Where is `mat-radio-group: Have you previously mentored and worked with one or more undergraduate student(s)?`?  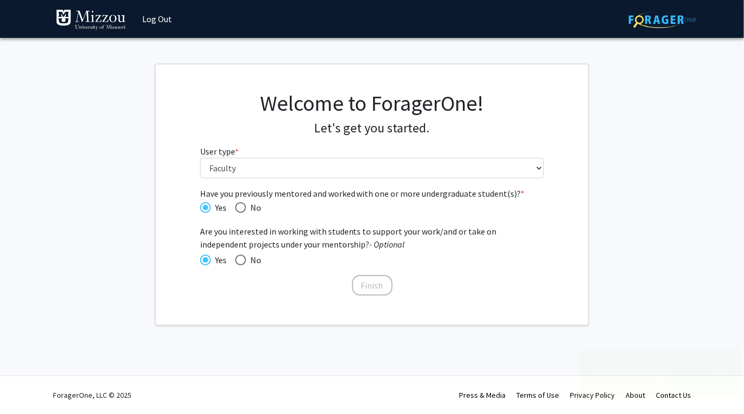
mat-radio-group: Have you previously mentored and worked with one or more undergraduate student(s)? is located at coordinates (372, 207).